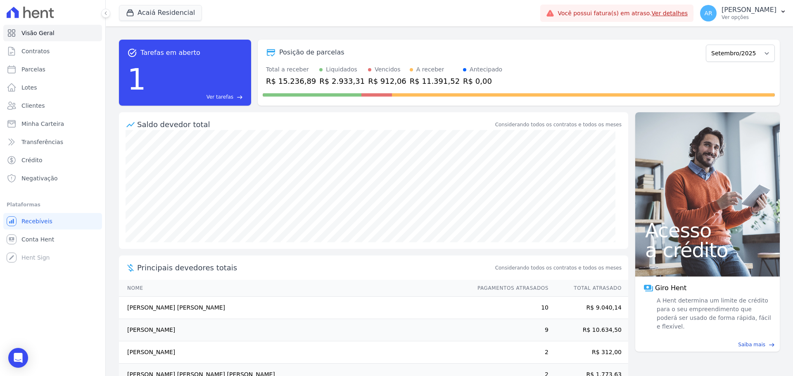 The image size is (793, 376). What do you see at coordinates (52, 106) in the screenshot?
I see `a: Clientes` at bounding box center [52, 106].